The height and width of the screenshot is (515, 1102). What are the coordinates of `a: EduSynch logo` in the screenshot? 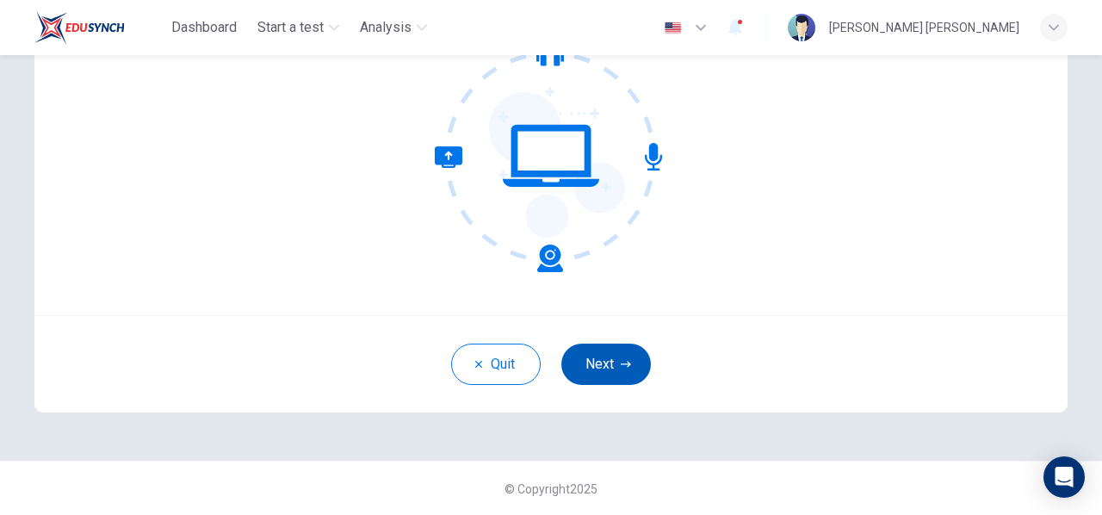 It's located at (99, 28).